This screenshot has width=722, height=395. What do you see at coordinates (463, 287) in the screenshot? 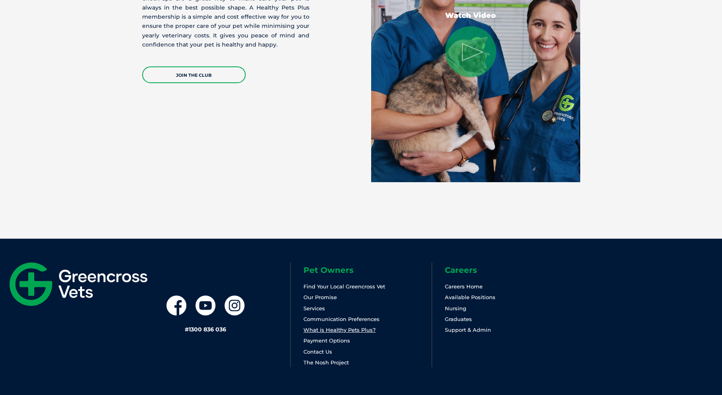
I see `a: Careers Home` at bounding box center [463, 287].